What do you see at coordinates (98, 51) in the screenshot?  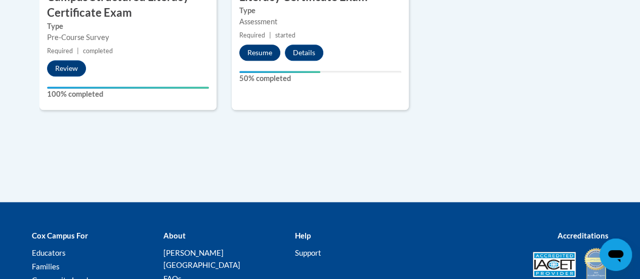 I see `span: completed` at bounding box center [98, 51].